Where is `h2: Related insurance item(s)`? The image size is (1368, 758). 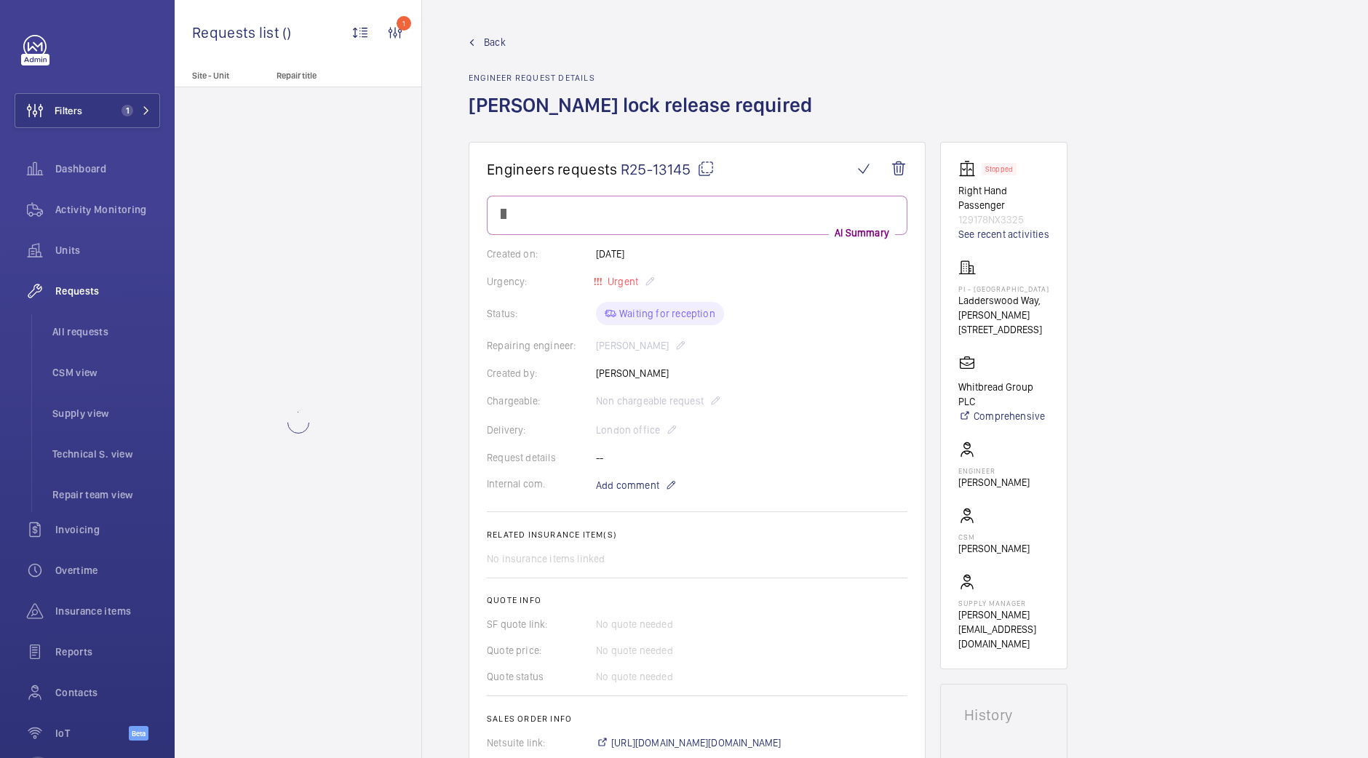
h2: Related insurance item(s) is located at coordinates (697, 535).